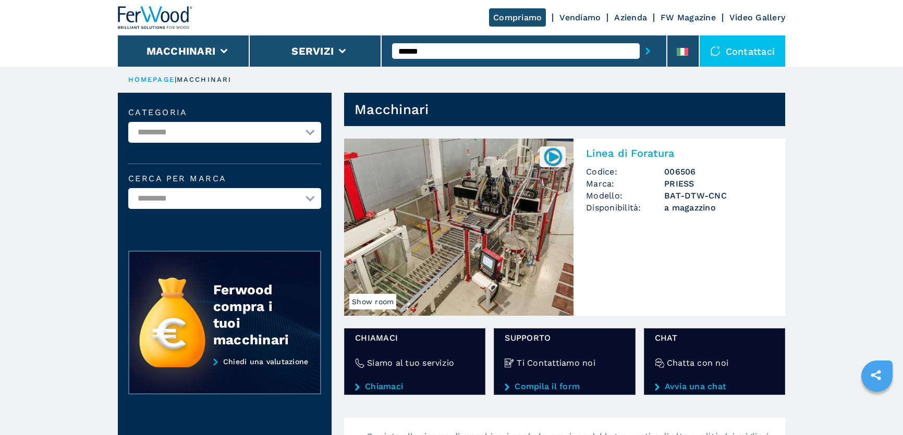 The height and width of the screenshot is (435, 903). I want to click on a: Avvia una chat, so click(714, 387).